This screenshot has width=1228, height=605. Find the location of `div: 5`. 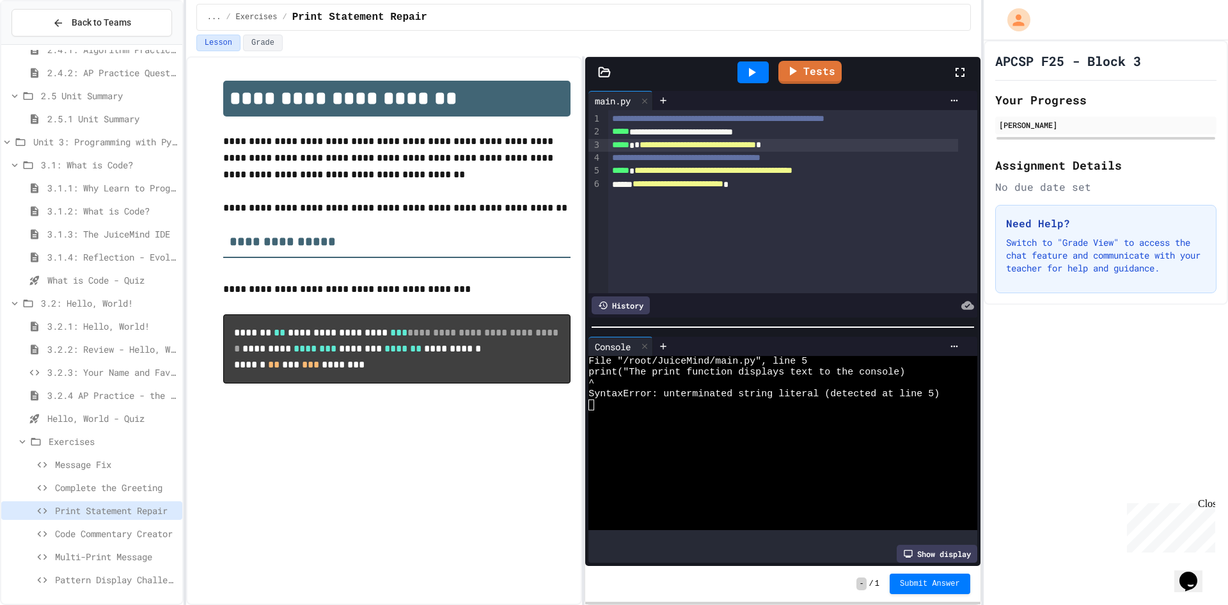

div: 5 is located at coordinates (595, 171).